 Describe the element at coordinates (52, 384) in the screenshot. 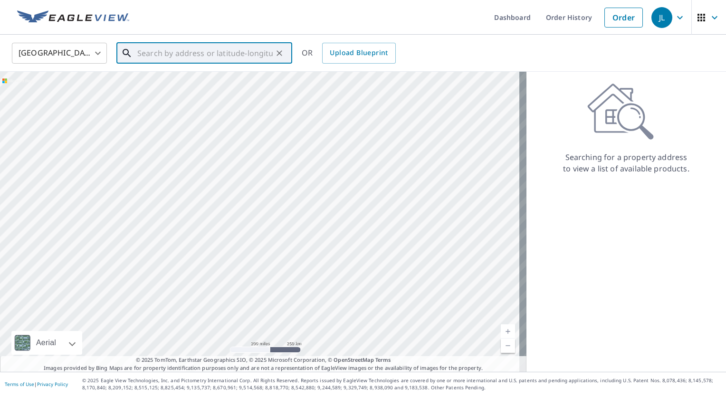

I see `a: Privacy Policy` at that location.